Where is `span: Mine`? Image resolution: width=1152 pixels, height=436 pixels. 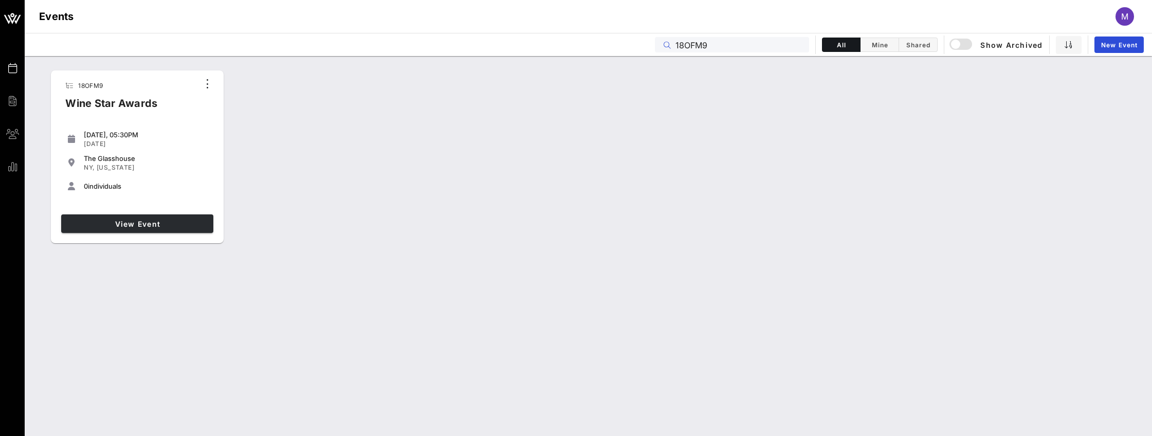
span: Mine is located at coordinates (880, 45).